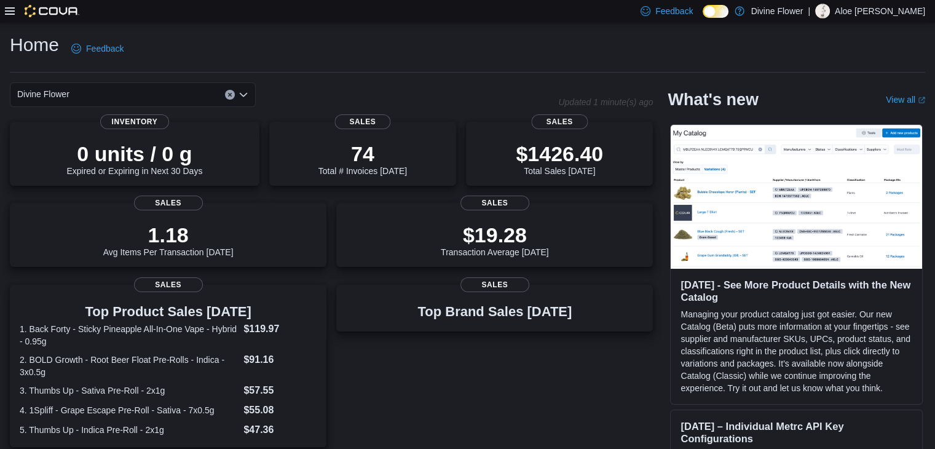 The height and width of the screenshot is (449, 935). Describe the element at coordinates (97, 49) in the screenshot. I see `a: Feedback` at that location.